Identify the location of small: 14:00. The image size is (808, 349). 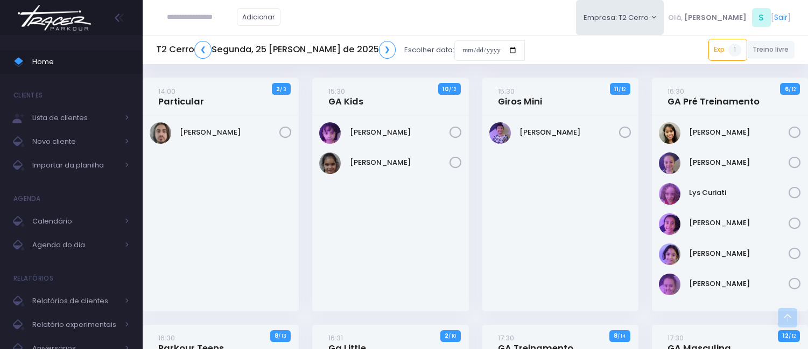
(167, 91).